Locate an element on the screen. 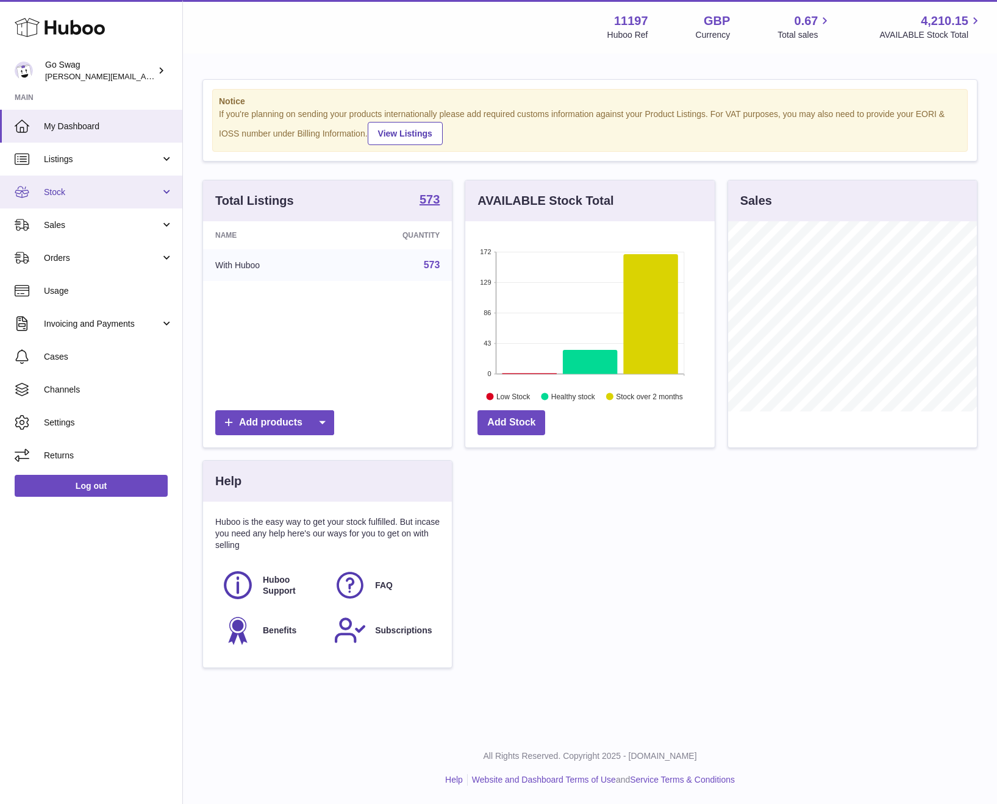  a: Huboo Support is located at coordinates (271, 585).